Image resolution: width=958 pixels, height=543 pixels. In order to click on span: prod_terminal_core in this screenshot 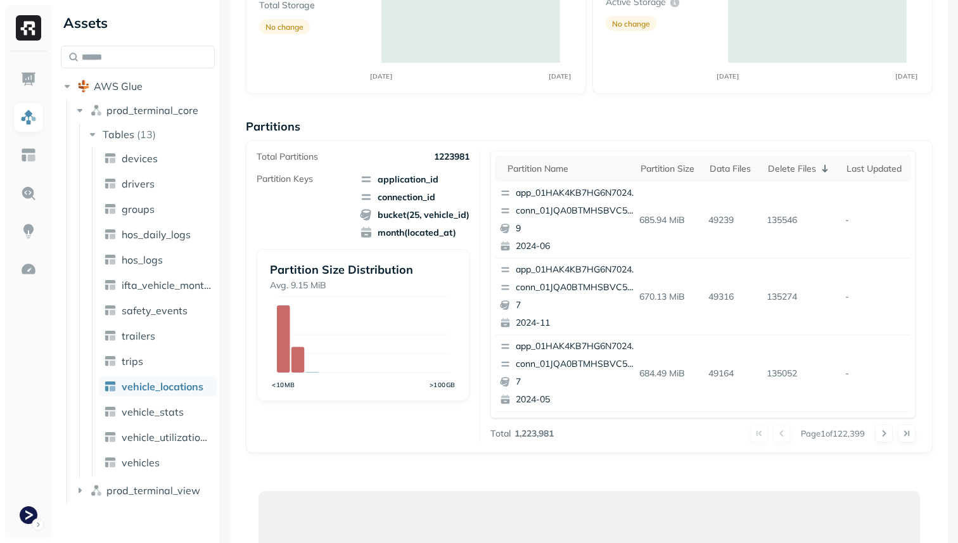, I will do `click(152, 110)`.